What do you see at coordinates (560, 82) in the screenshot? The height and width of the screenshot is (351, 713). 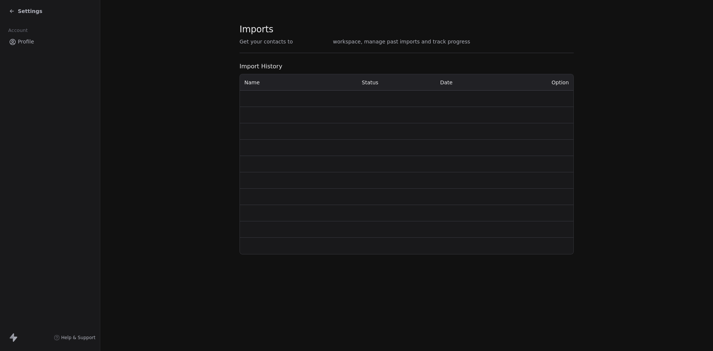 I see `span: Option` at bounding box center [560, 82].